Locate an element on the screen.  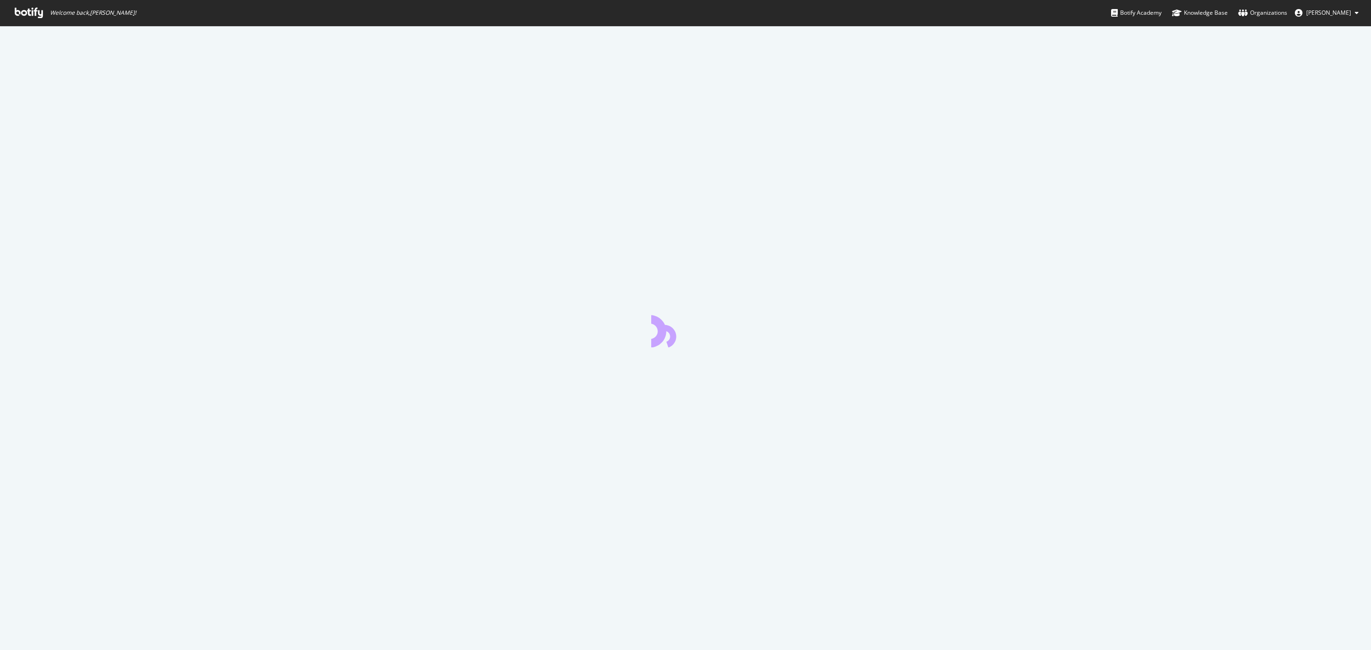
span: Quentin Arnold is located at coordinates (1328, 12).